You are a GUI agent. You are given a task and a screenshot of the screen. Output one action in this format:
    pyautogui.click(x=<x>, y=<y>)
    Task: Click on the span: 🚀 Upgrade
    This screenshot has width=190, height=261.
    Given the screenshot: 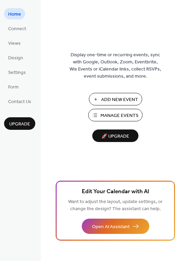 What is the action you would take?
    pyautogui.click(x=115, y=136)
    